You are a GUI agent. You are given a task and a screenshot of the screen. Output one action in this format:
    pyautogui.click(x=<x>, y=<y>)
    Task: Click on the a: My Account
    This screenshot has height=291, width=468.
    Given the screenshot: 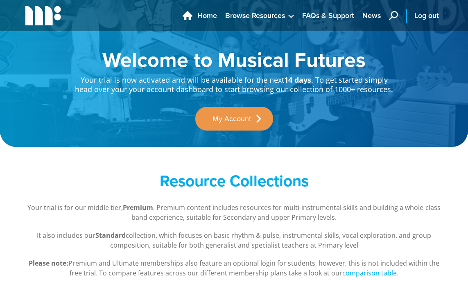 What is the action you would take?
    pyautogui.click(x=234, y=119)
    